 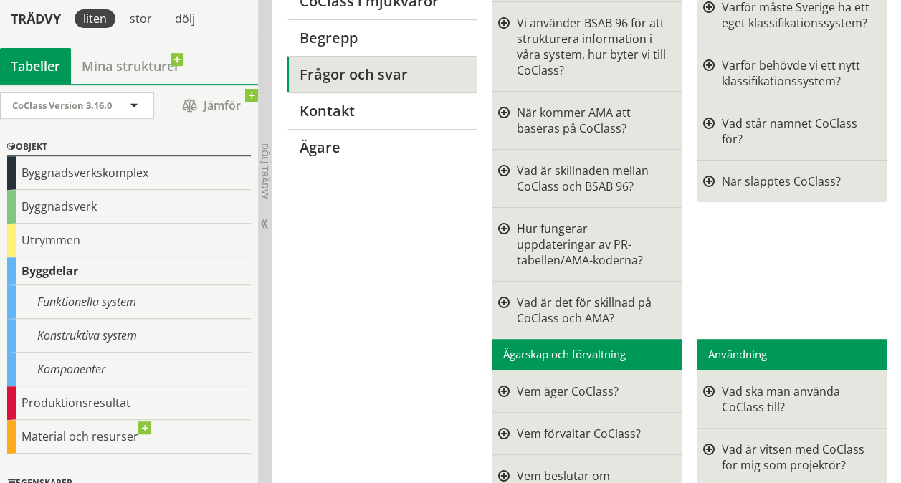 What do you see at coordinates (129, 369) in the screenshot?
I see `div: Komponenter` at bounding box center [129, 369].